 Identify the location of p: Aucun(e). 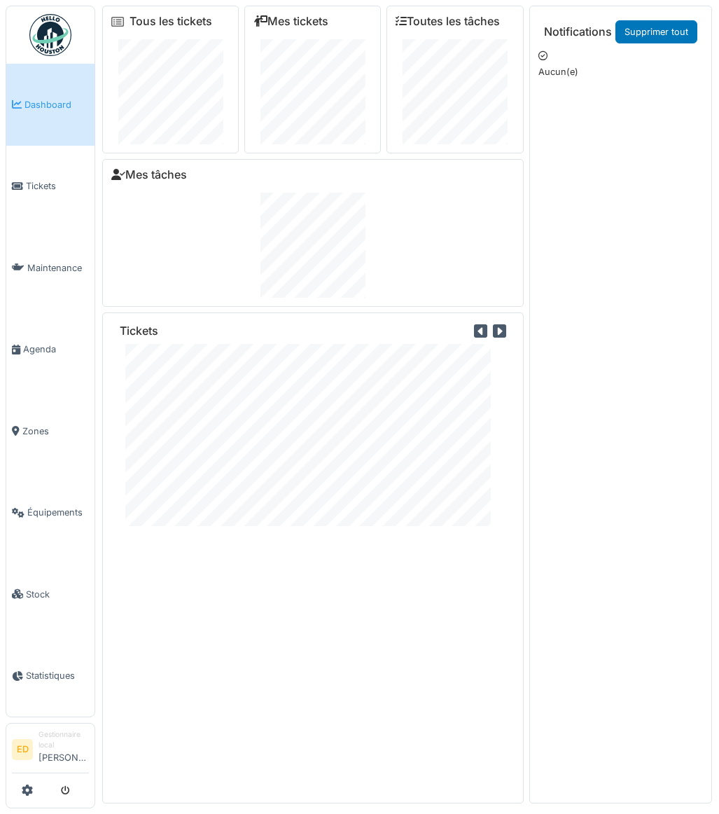
(620, 71).